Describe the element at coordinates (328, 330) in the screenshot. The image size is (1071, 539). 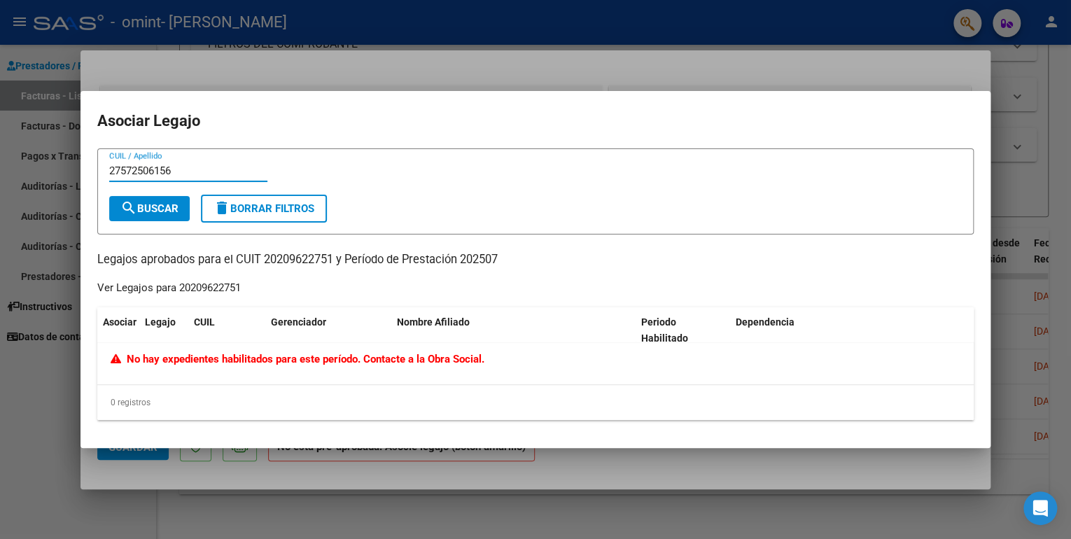
I see `datatable-header-cell: Gerenciador` at that location.